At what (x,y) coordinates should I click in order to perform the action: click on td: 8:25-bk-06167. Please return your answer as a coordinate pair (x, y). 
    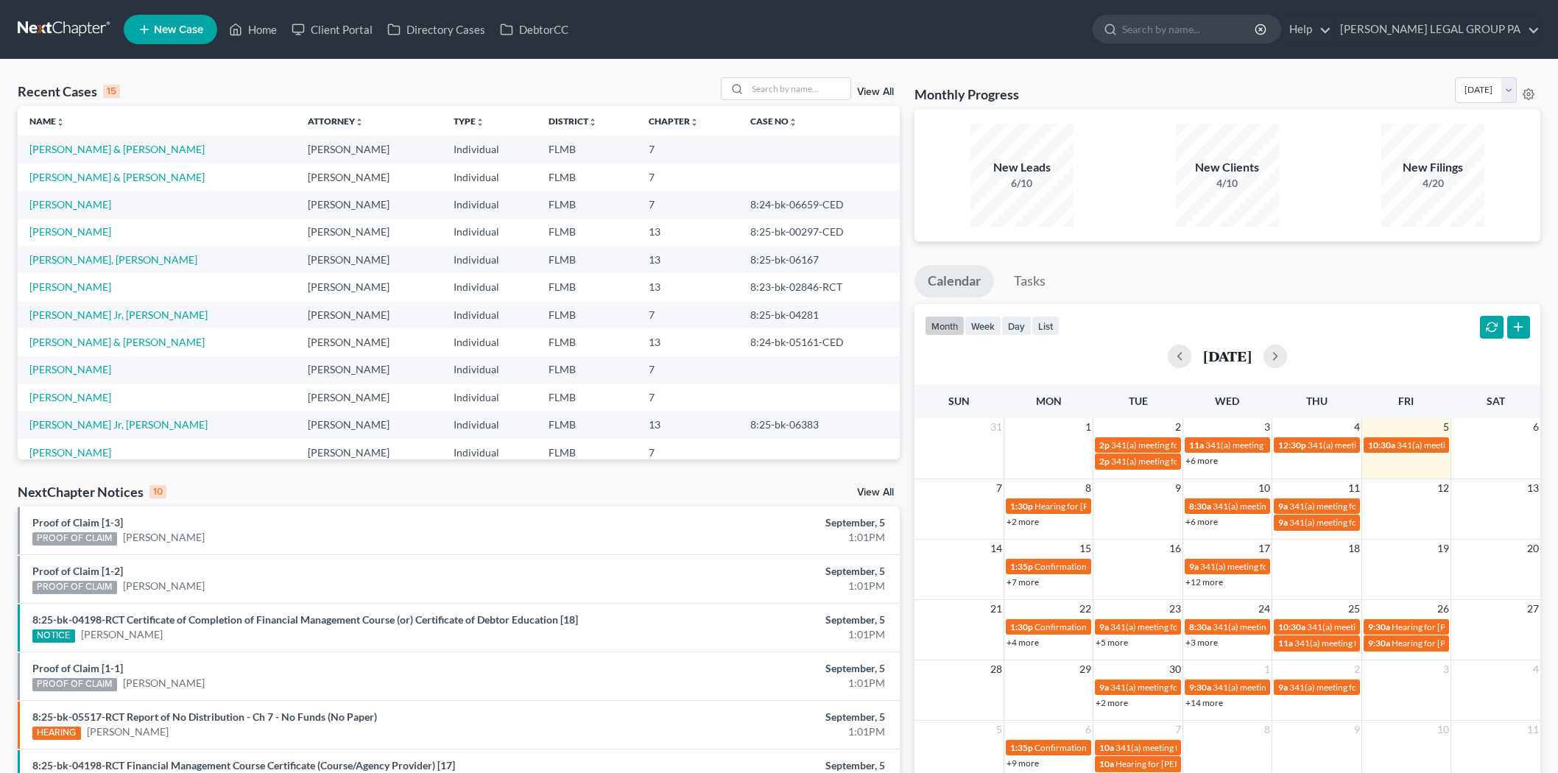
    Looking at the image, I should click on (819, 259).